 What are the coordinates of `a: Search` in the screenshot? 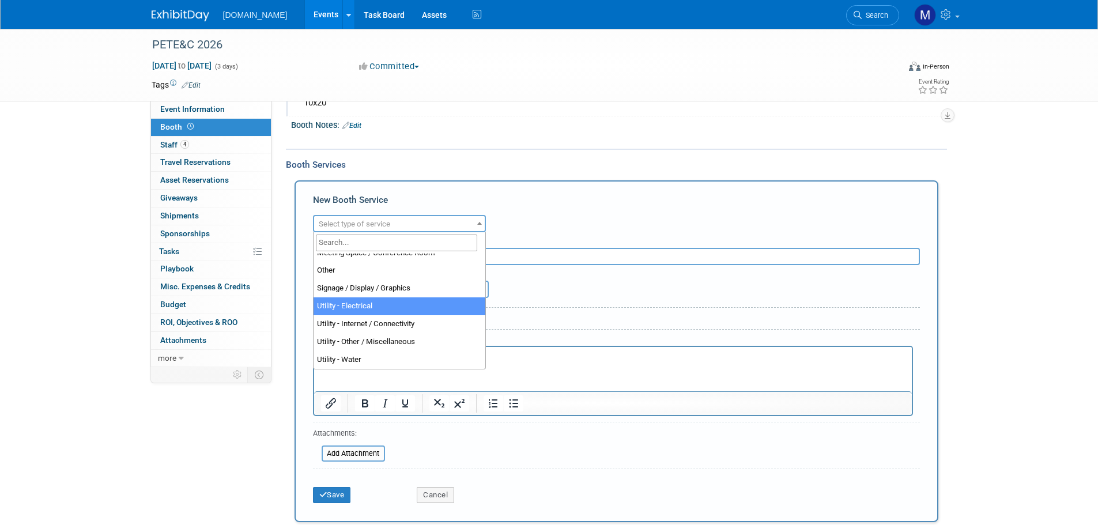 It's located at (872, 15).